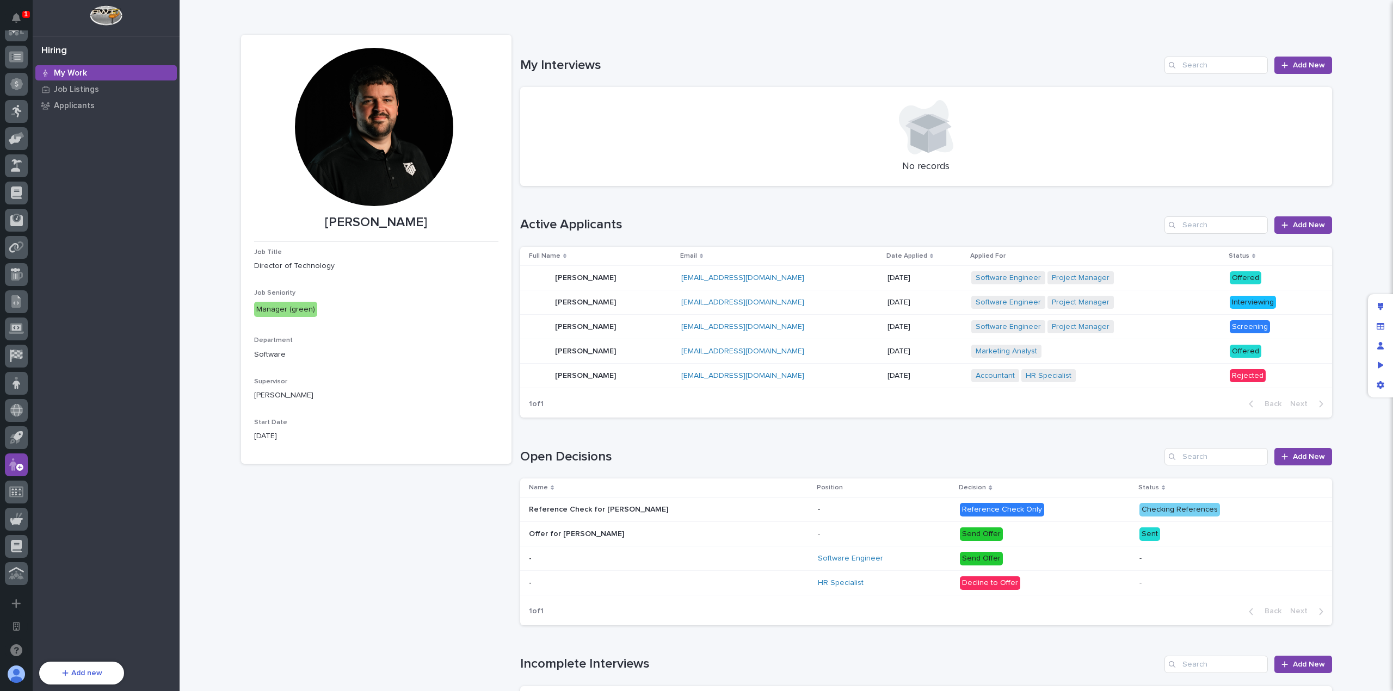  What do you see at coordinates (286, 310) in the screenshot?
I see `div: Manager (green)` at bounding box center [286, 310].